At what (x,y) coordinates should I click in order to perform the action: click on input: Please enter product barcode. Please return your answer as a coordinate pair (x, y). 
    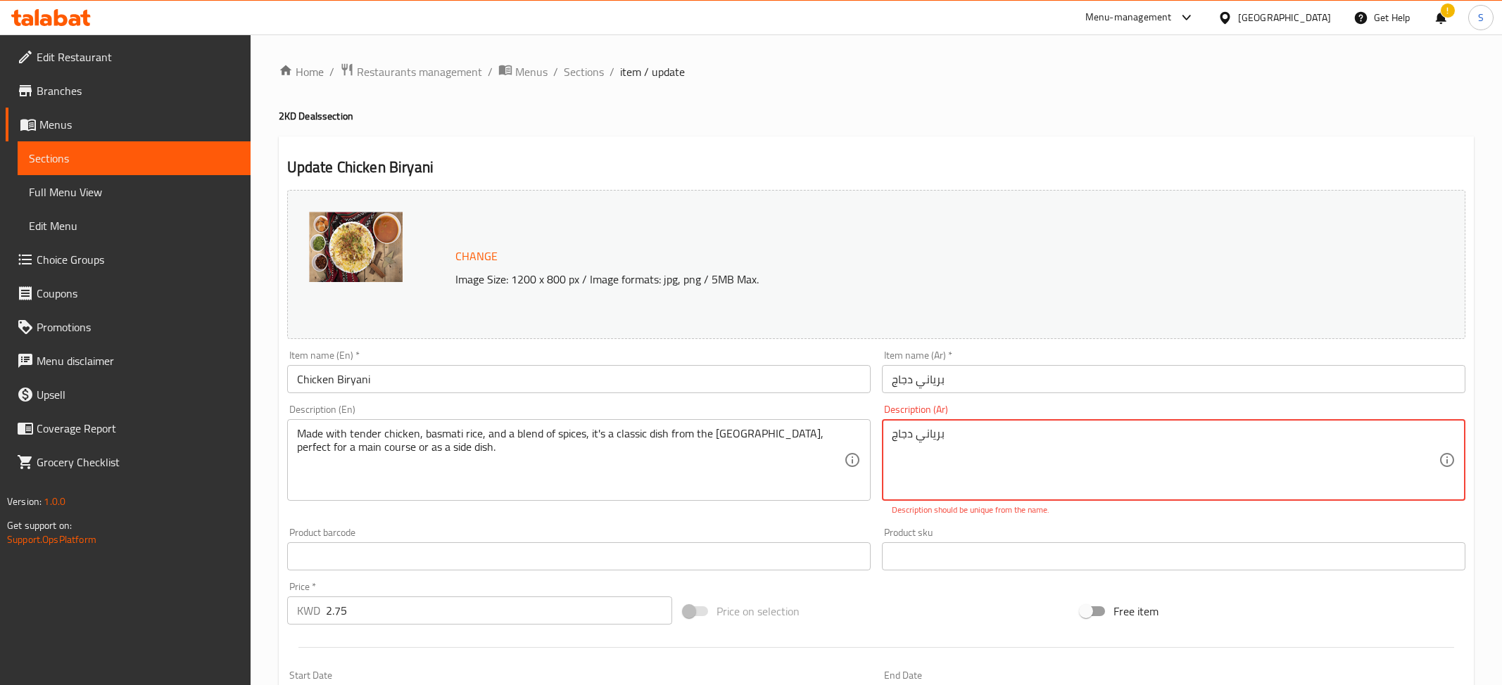
    Looking at the image, I should click on (578, 557).